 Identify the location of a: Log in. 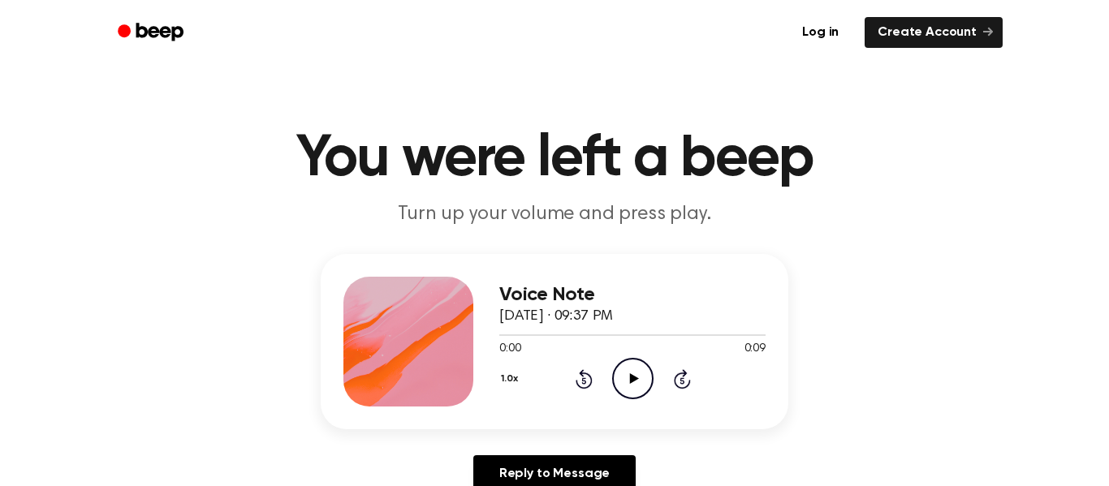
(820, 32).